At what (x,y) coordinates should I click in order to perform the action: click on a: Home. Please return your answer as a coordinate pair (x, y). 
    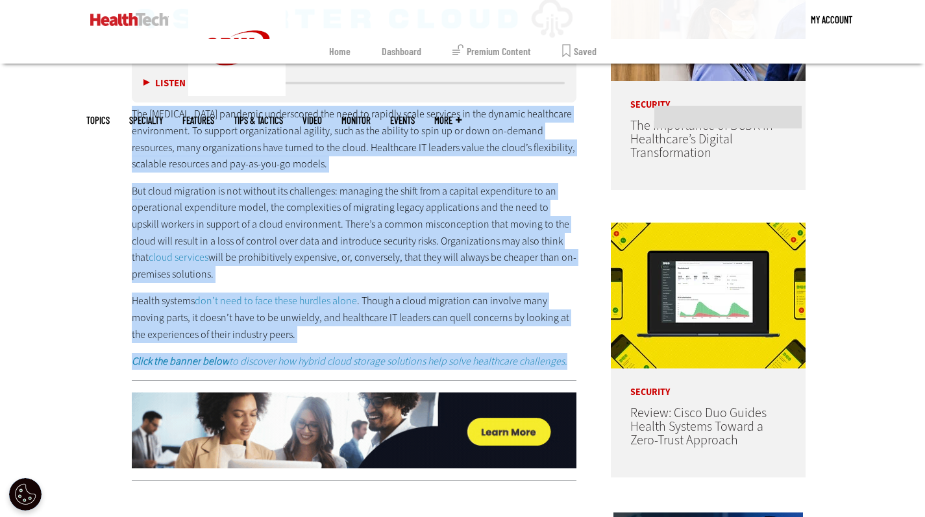
    Looking at the image, I should click on (340, 51).